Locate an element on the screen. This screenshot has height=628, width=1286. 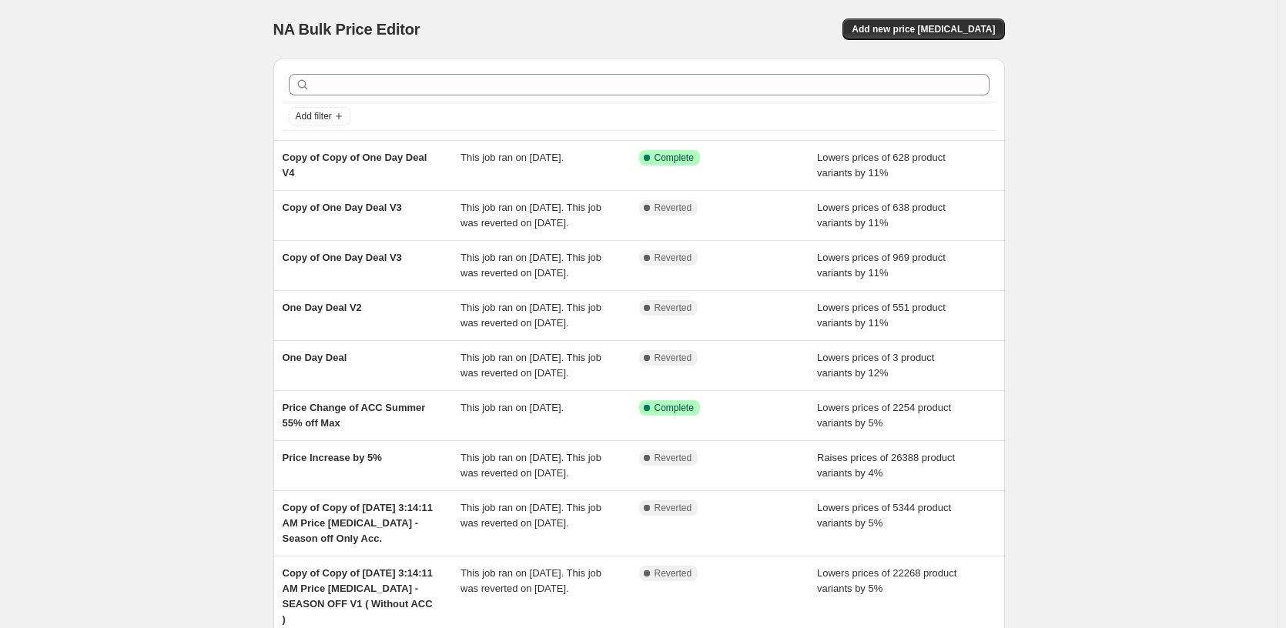
button: Add filter is located at coordinates (319, 116).